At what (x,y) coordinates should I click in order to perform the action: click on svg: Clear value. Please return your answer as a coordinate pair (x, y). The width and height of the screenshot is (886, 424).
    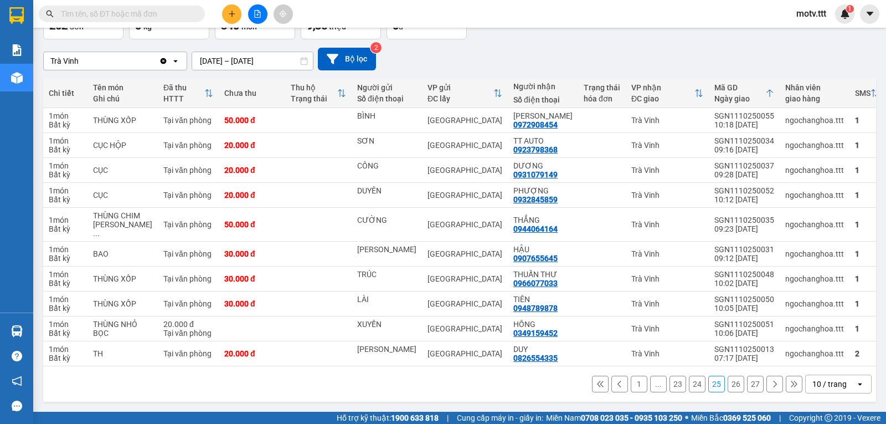
    Looking at the image, I should click on (163, 61).